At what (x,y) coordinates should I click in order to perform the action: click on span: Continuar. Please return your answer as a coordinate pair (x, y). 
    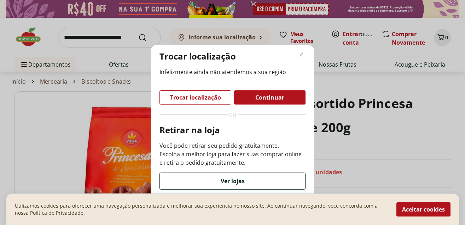
    Looking at the image, I should click on (270, 97).